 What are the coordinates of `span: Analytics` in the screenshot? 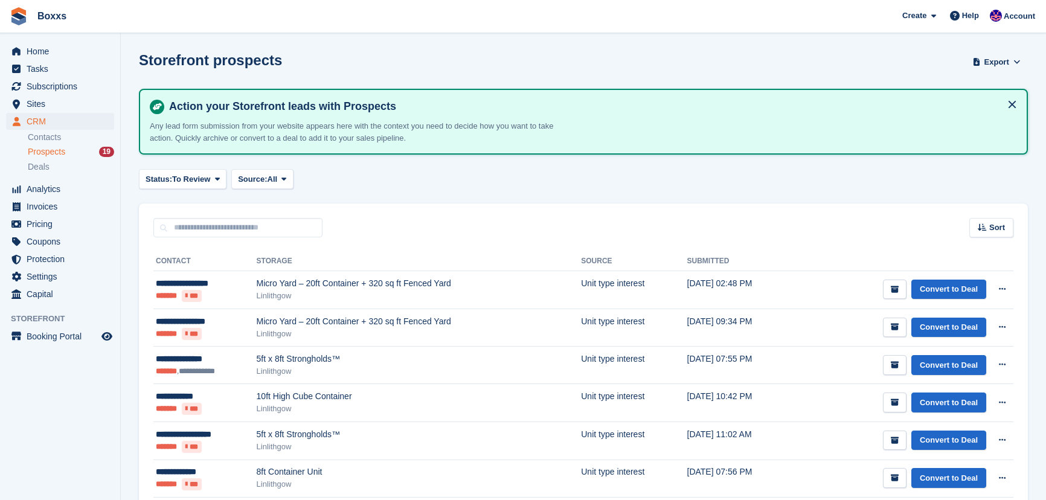 It's located at (63, 189).